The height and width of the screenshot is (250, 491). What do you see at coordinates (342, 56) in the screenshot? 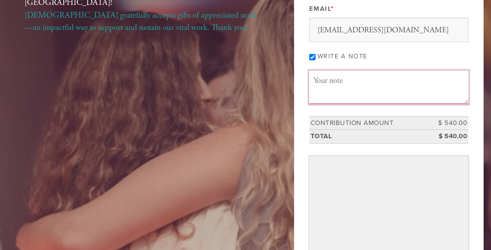
I see `label: Write a note` at bounding box center [342, 56].